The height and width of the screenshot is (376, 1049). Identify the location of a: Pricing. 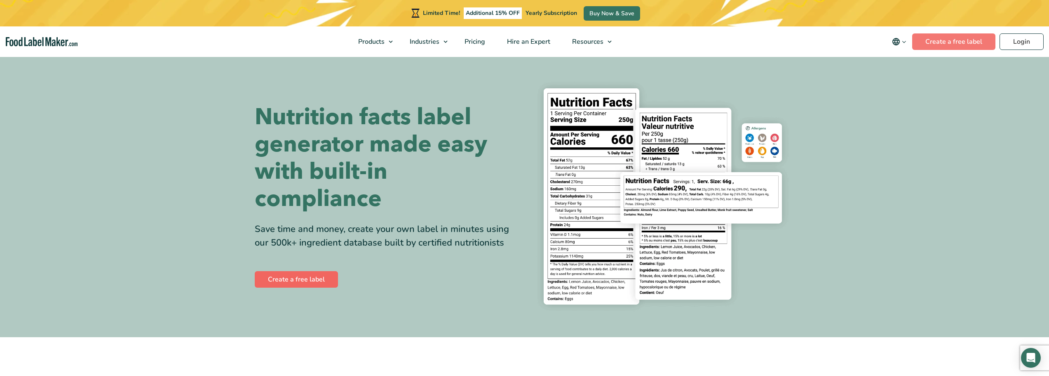
(474, 42).